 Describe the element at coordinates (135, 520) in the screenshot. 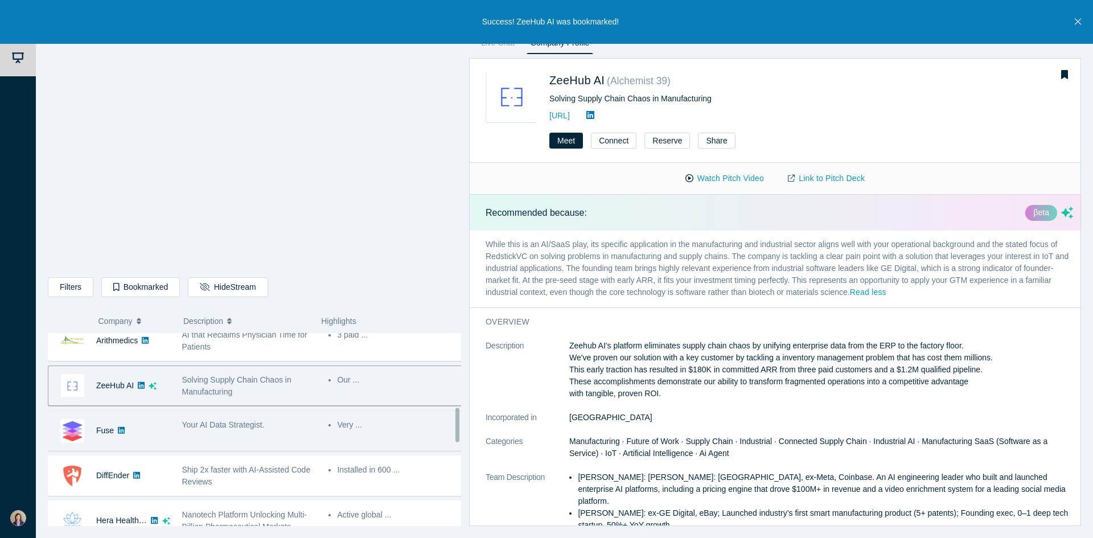

I see `a: Hera Health Solutions` at that location.